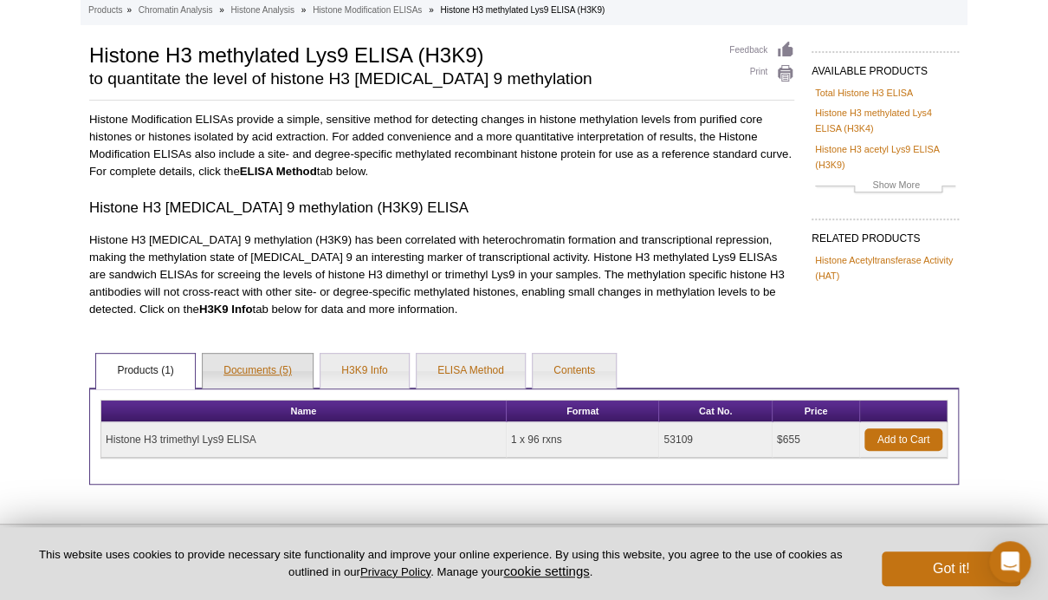 The image size is (1048, 600). Describe the element at coordinates (257, 371) in the screenshot. I see `a: Documents (5)` at that location.